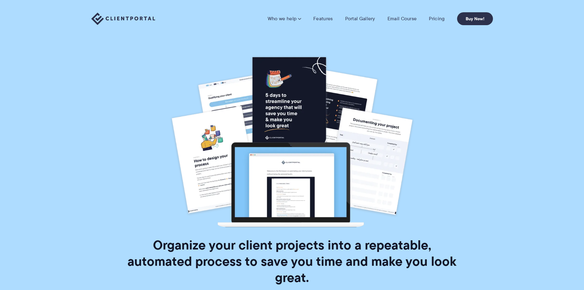  I want to click on h1: Organize your client projects into a repeatable, automated process to save you time and make you ..., so click(292, 261).